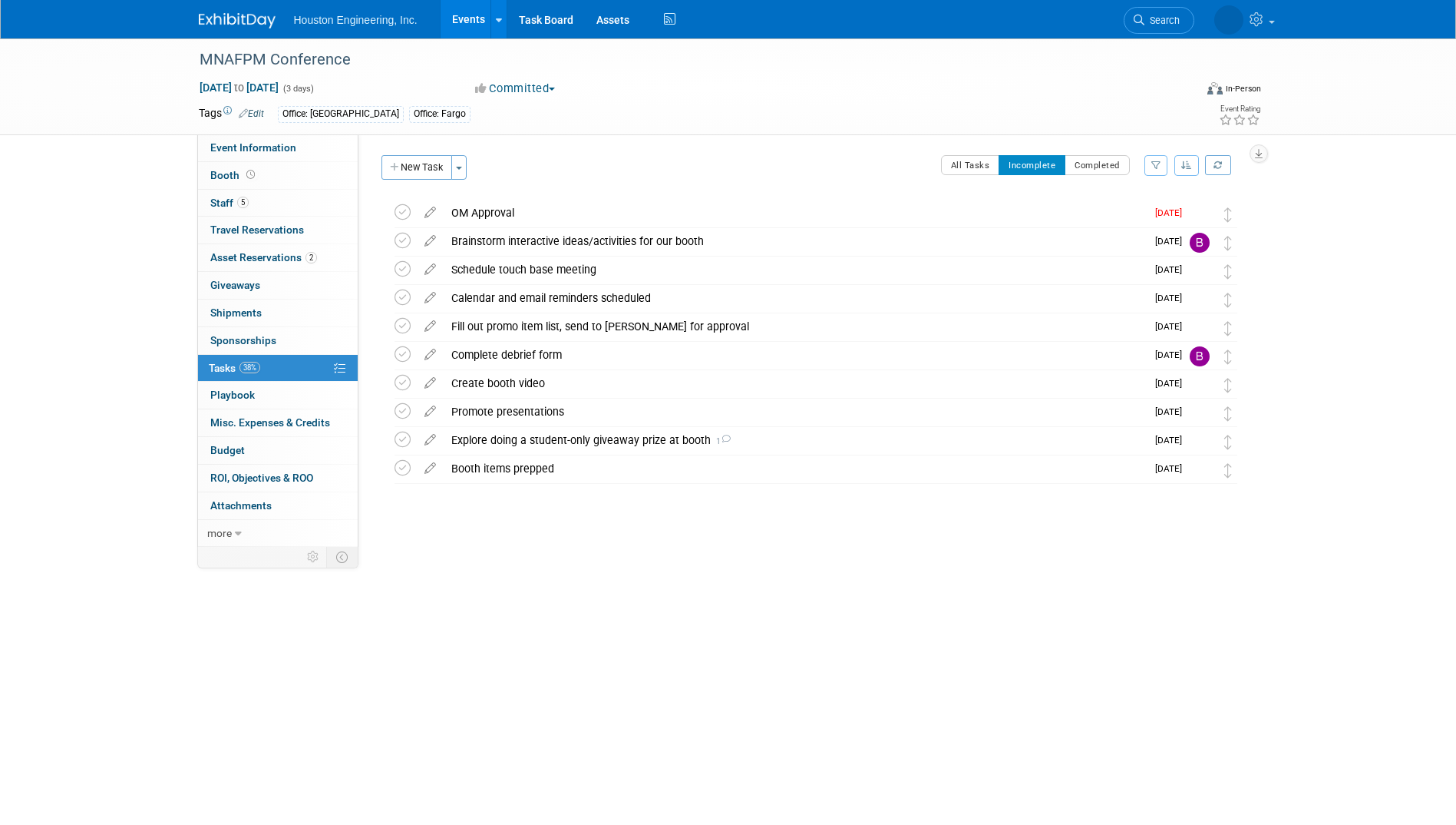 This screenshot has height=825, width=1456. I want to click on a: Attachments, so click(278, 505).